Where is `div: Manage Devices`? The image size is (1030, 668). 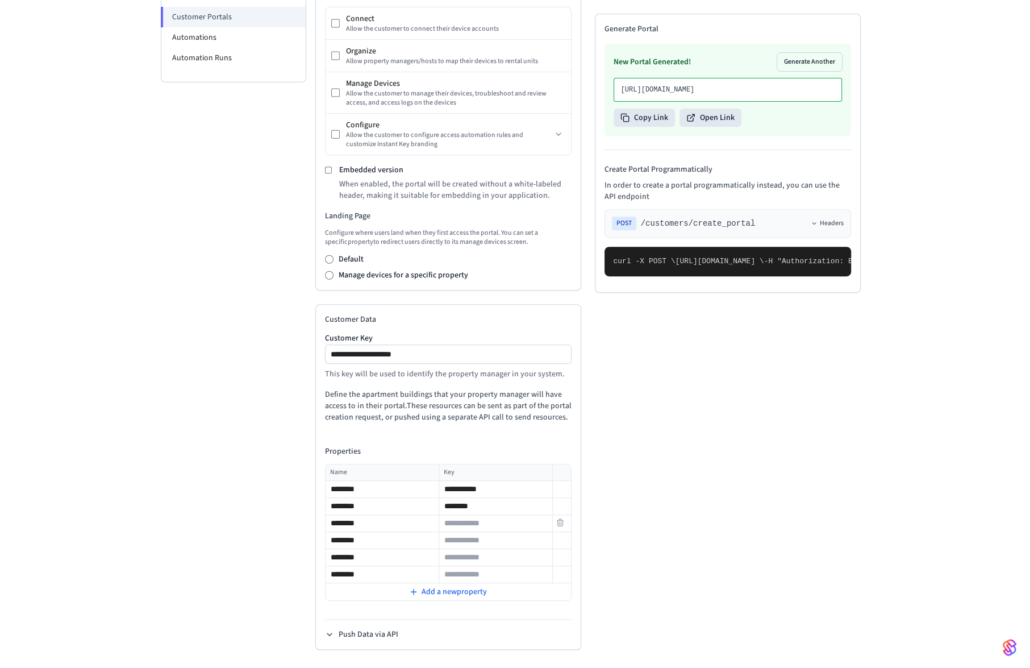 div: Manage Devices is located at coordinates (455, 84).